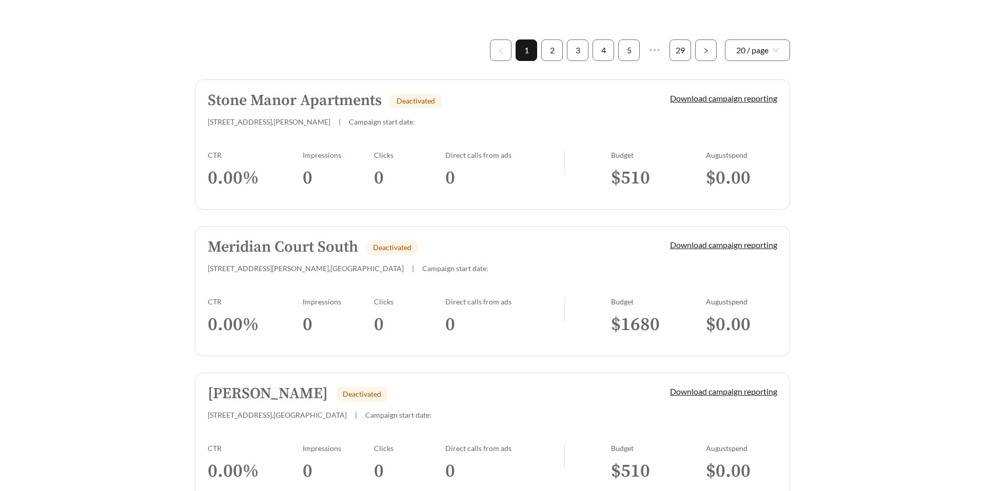 The image size is (985, 491). What do you see at coordinates (706, 50) in the screenshot?
I see `button: right` at bounding box center [706, 50].